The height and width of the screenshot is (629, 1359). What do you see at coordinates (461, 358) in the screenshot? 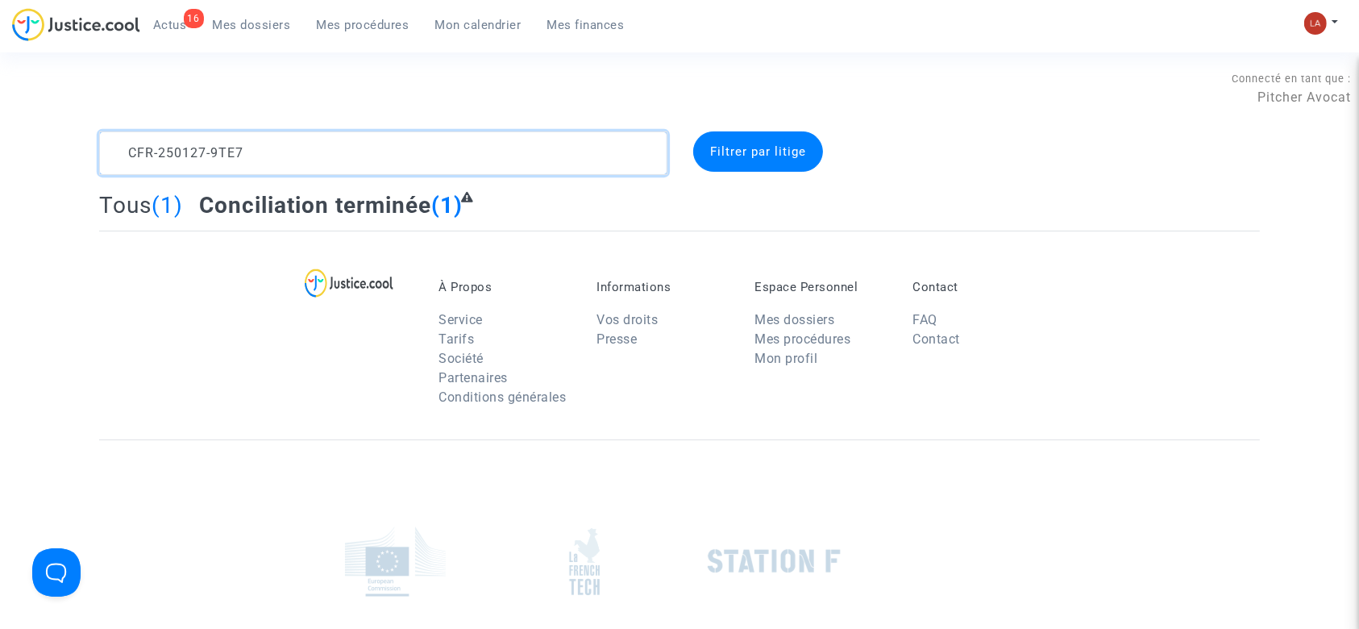
I see `a: Société` at bounding box center [461, 358].